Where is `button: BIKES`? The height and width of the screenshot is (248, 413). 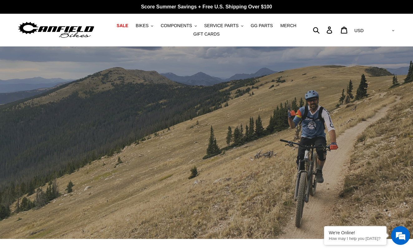
button: BIKES is located at coordinates (145, 26).